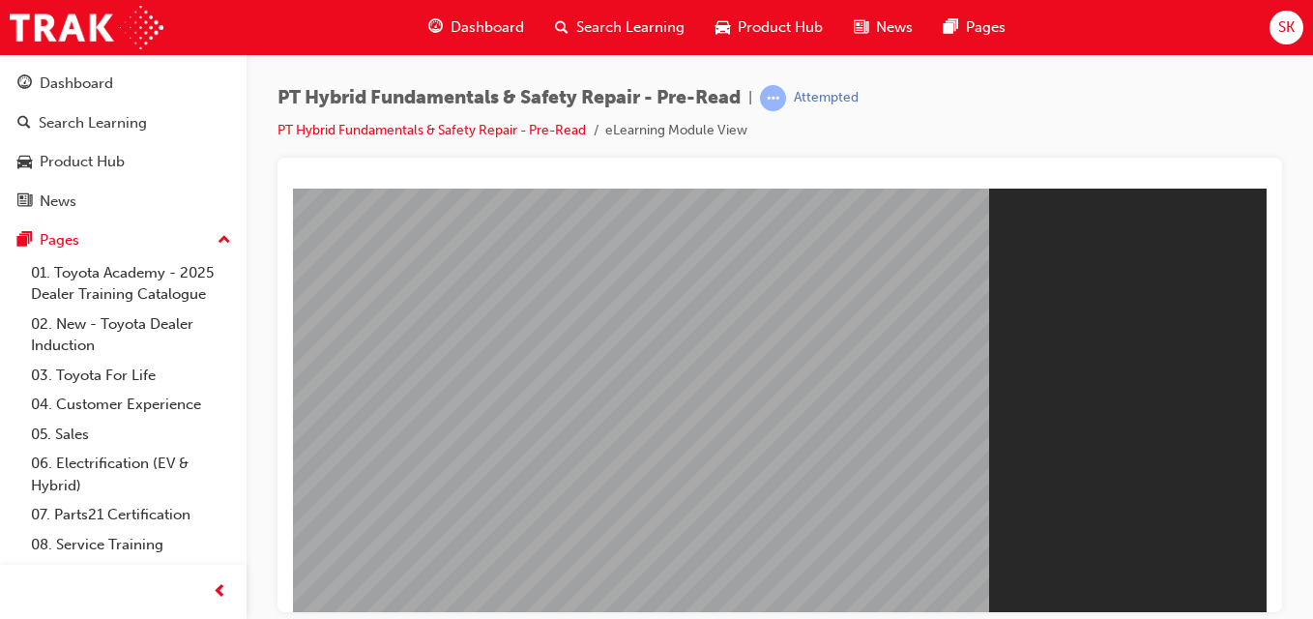  I want to click on a: 04. Customer Experience, so click(131, 404).